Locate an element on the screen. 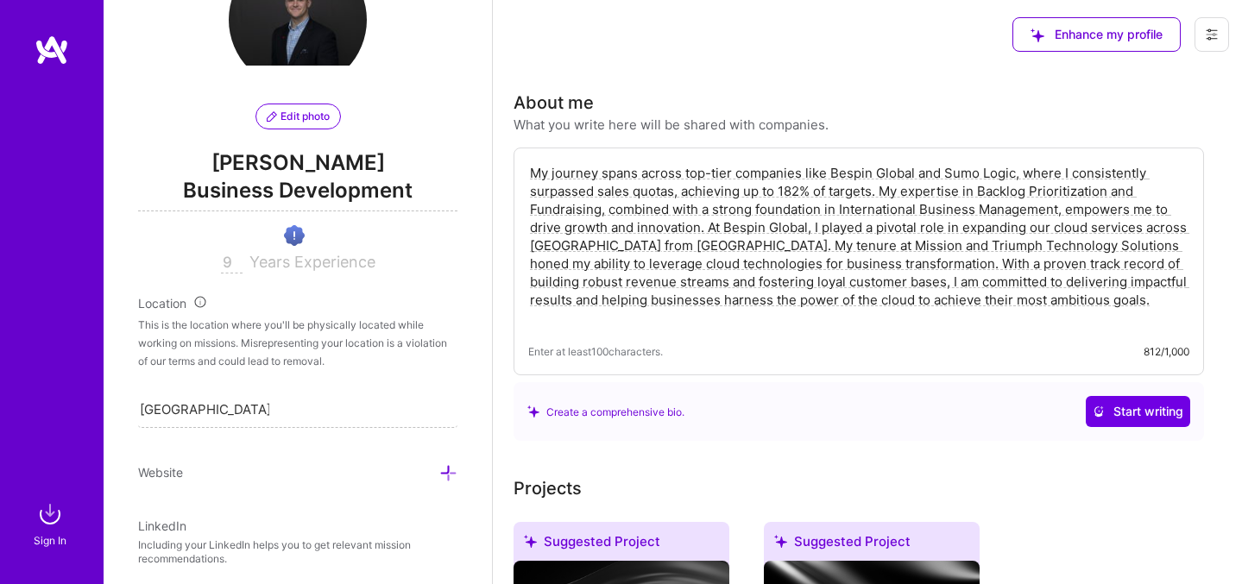 The height and width of the screenshot is (584, 1242). p: Including your LinkedIn helps you to get relevant mission recommendations. is located at coordinates (298, 553).